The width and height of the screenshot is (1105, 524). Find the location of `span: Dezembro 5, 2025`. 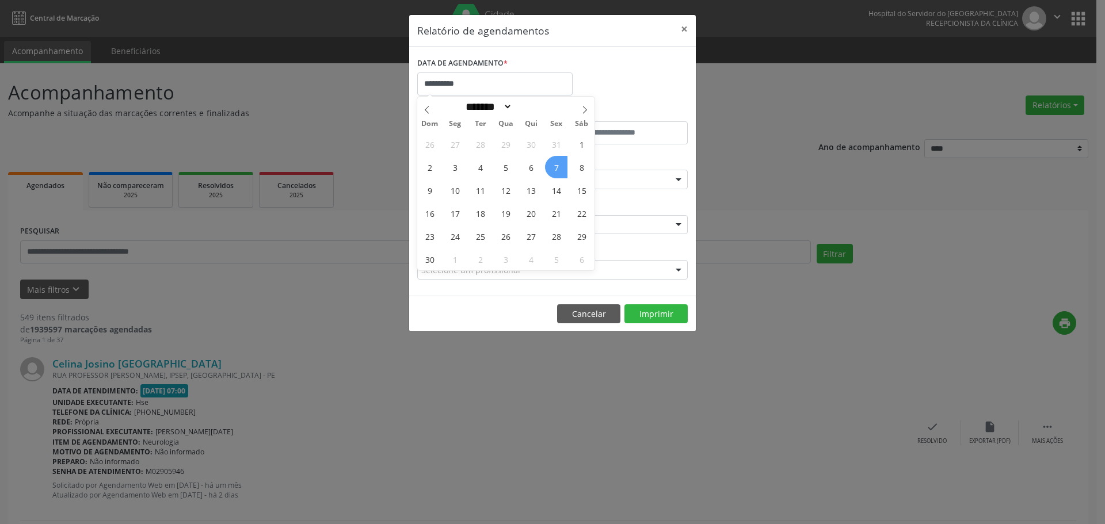

span: Dezembro 5, 2025 is located at coordinates (556, 259).